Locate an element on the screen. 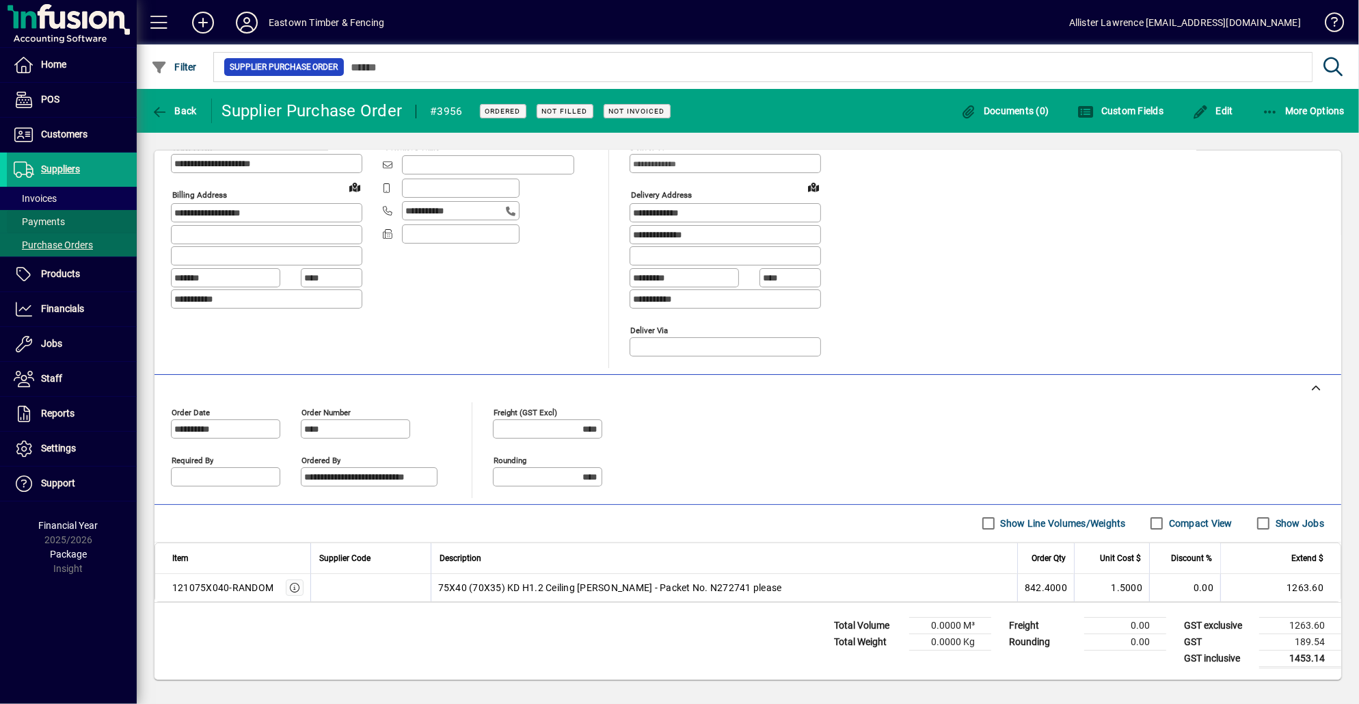  span: Support is located at coordinates (58, 483).